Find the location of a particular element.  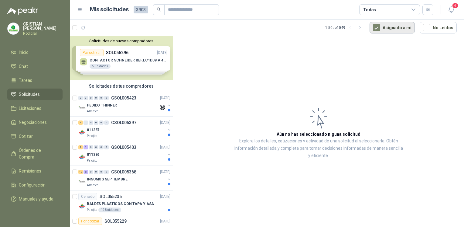

button: Asignado a mi is located at coordinates (392, 28).